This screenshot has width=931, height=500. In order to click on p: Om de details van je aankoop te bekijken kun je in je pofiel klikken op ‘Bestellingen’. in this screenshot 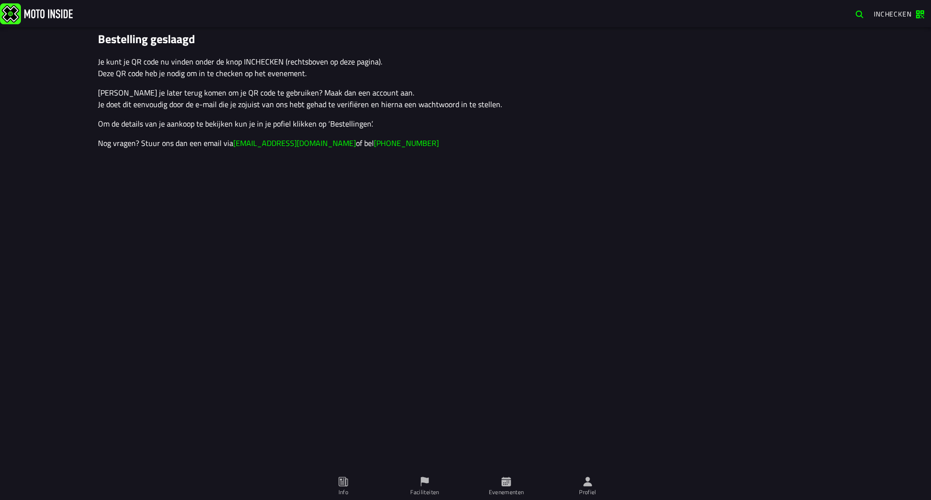, I will do `click(465, 124)`.